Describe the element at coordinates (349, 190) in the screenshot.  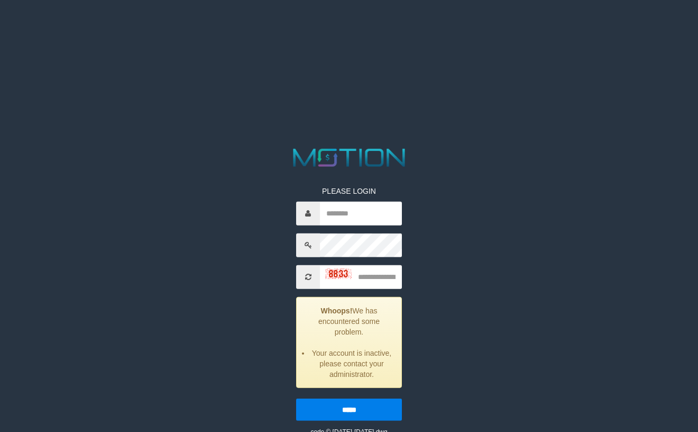
I see `p: PLEASE LOGIN` at that location.